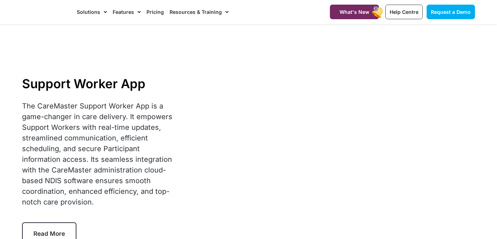 Image resolution: width=497 pixels, height=239 pixels. Describe the element at coordinates (404, 12) in the screenshot. I see `span: Help Centre` at that location.